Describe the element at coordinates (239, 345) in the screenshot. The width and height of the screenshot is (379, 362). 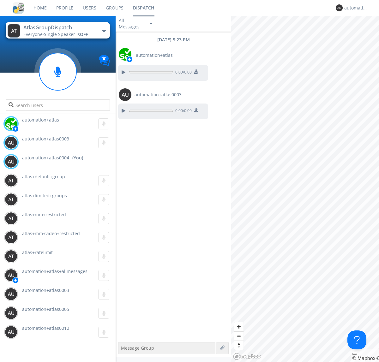
I see `button: Reset bearing to north` at that location.